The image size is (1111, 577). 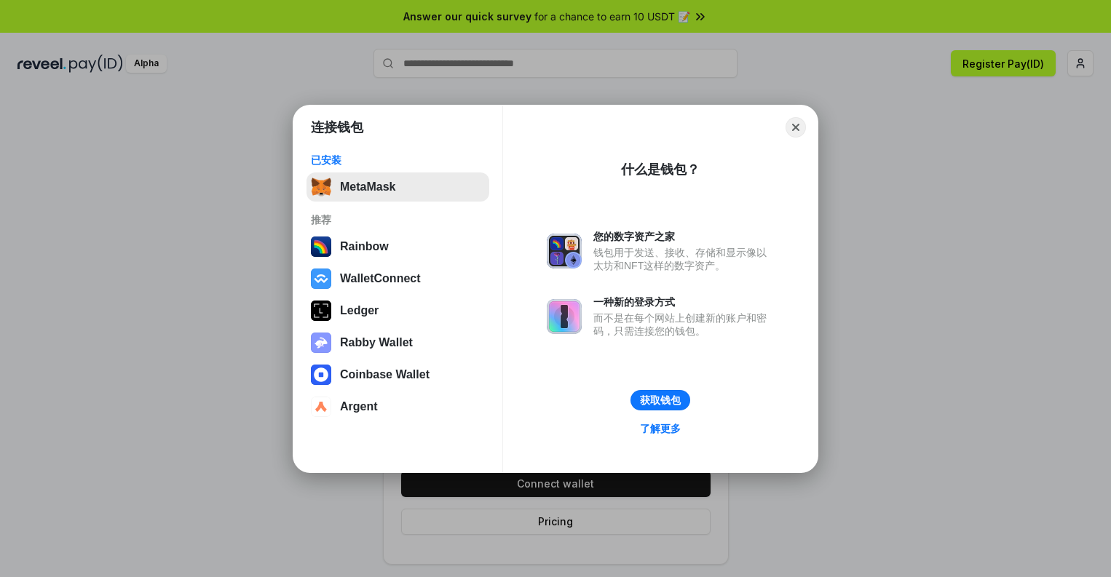 What do you see at coordinates (660, 170) in the screenshot?
I see `div: 什么是钱包？` at bounding box center [660, 170].